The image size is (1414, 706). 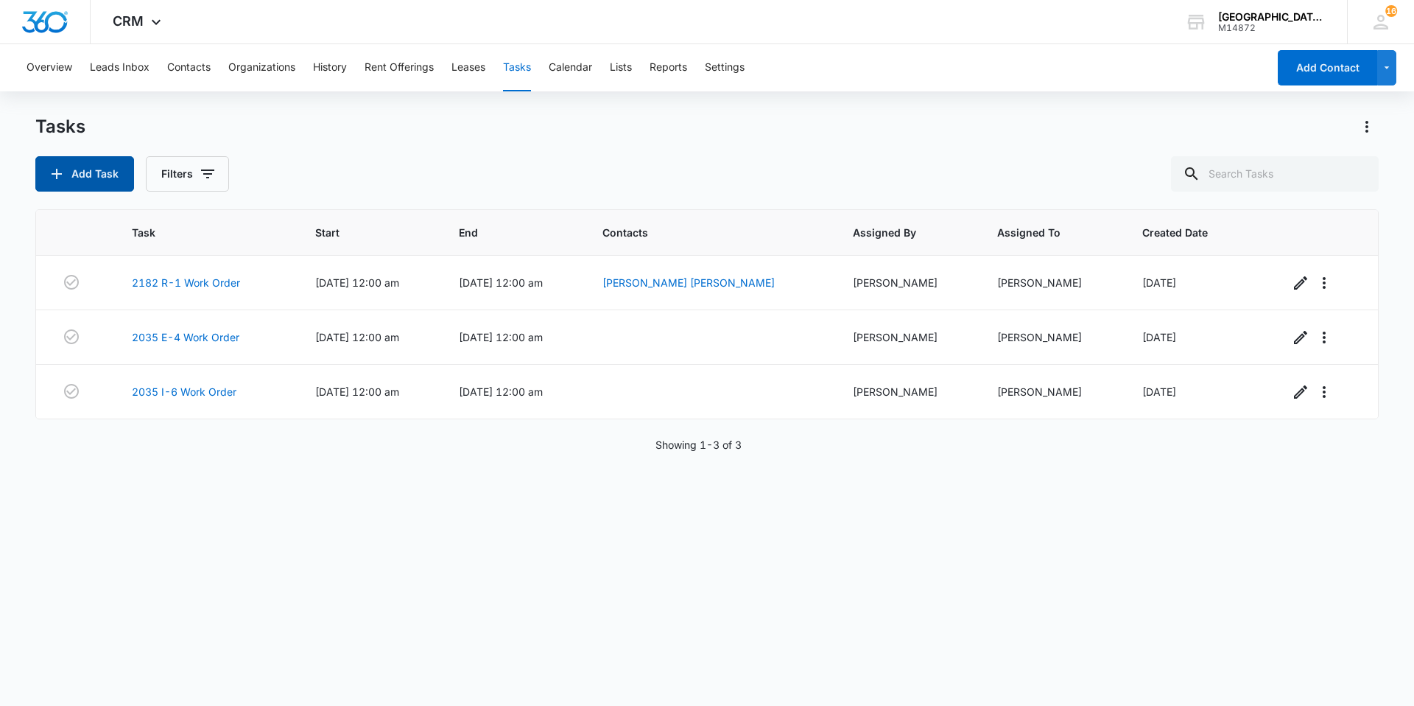 I want to click on button: Leases, so click(x=468, y=68).